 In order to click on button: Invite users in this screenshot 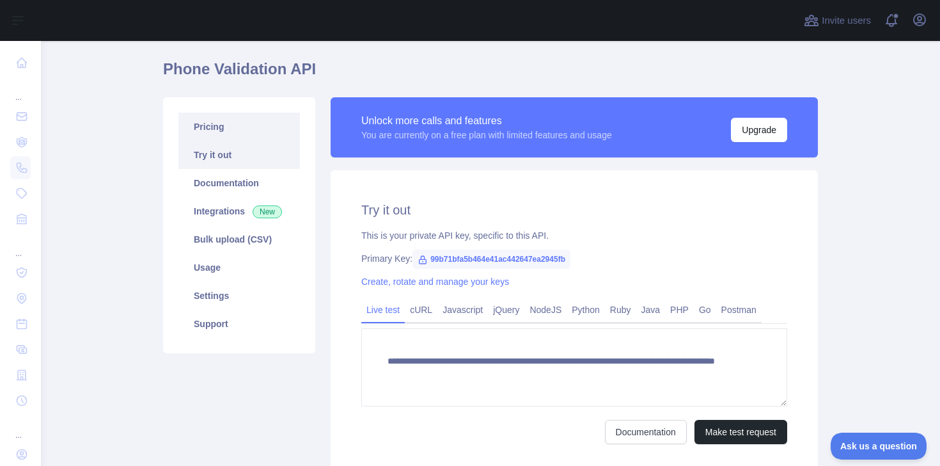, I will do `click(837, 20)`.